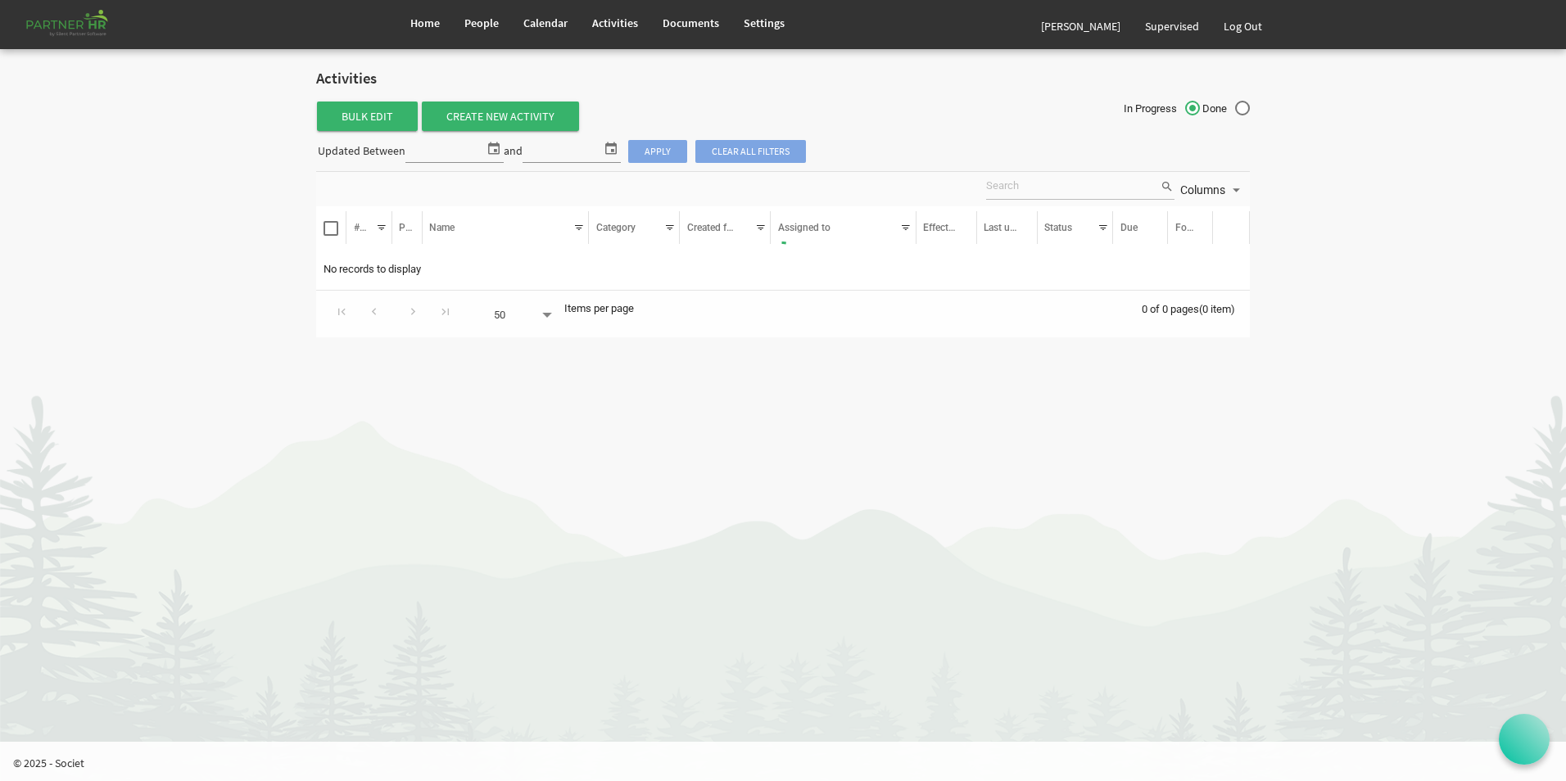 The width and height of the screenshot is (1566, 781). What do you see at coordinates (1172, 26) in the screenshot?
I see `span: Supervised` at bounding box center [1172, 26].